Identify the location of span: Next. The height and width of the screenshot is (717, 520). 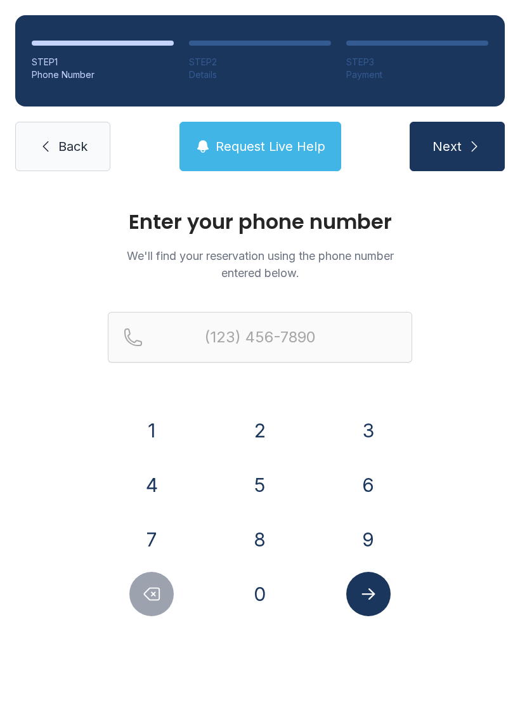
(447, 146).